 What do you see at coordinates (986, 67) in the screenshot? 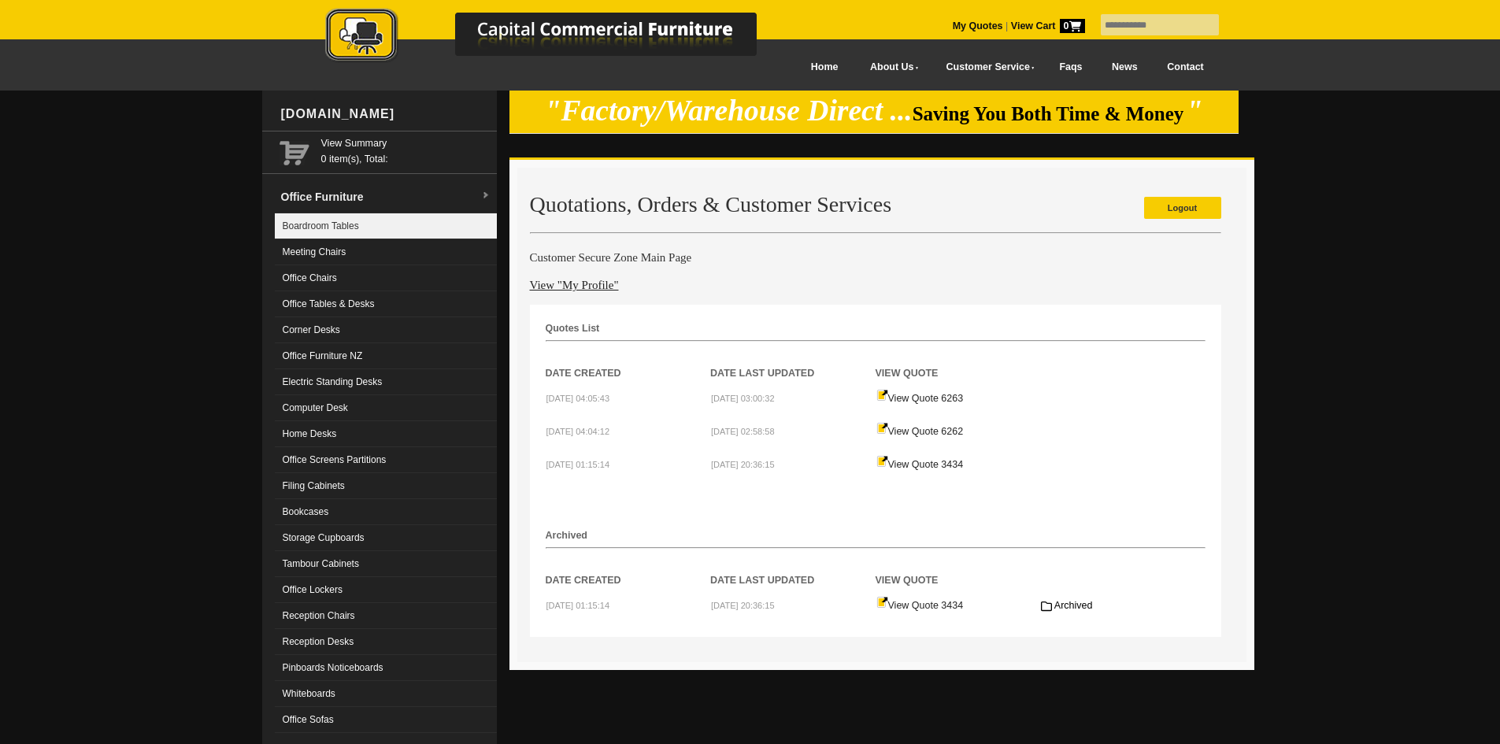
I see `a: Customer Service` at bounding box center [986, 67].